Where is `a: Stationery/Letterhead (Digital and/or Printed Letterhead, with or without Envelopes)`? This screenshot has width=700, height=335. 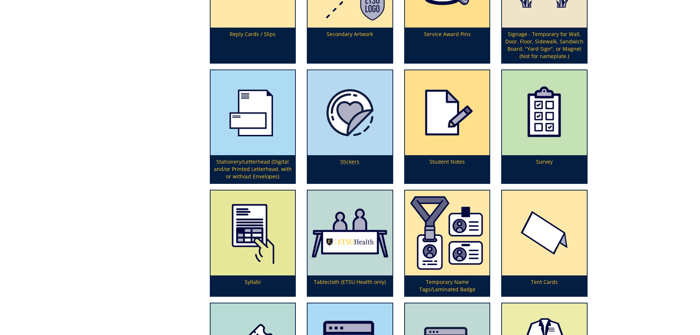
a: Stationery/Letterhead (Digital and/or Printed Letterhead, with or without Envelopes) is located at coordinates (253, 126).